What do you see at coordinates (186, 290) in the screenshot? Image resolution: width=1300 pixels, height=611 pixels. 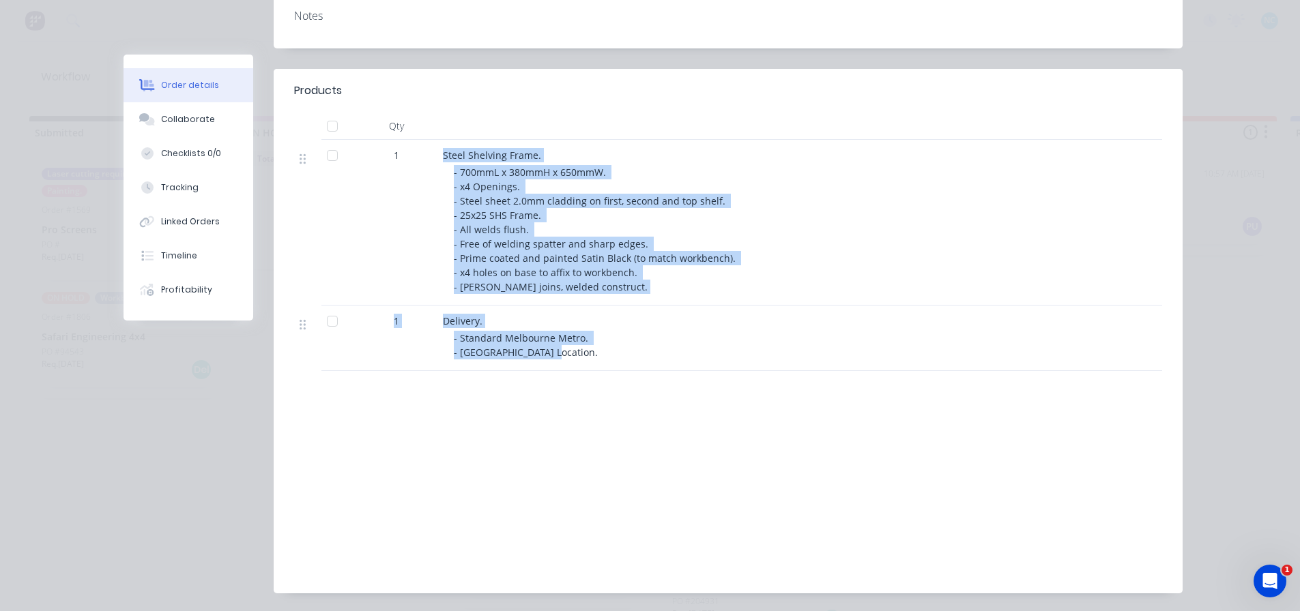 I see `div: Profitability` at bounding box center [186, 290].